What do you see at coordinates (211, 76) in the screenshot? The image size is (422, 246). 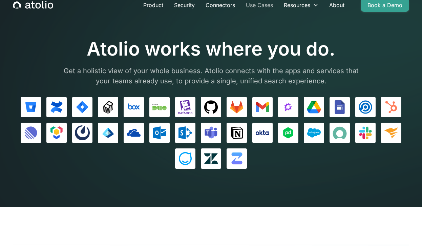 I see `p: Get a holistic view of your whole business. Atolio connects with the apps and services that your ...` at bounding box center [211, 76].